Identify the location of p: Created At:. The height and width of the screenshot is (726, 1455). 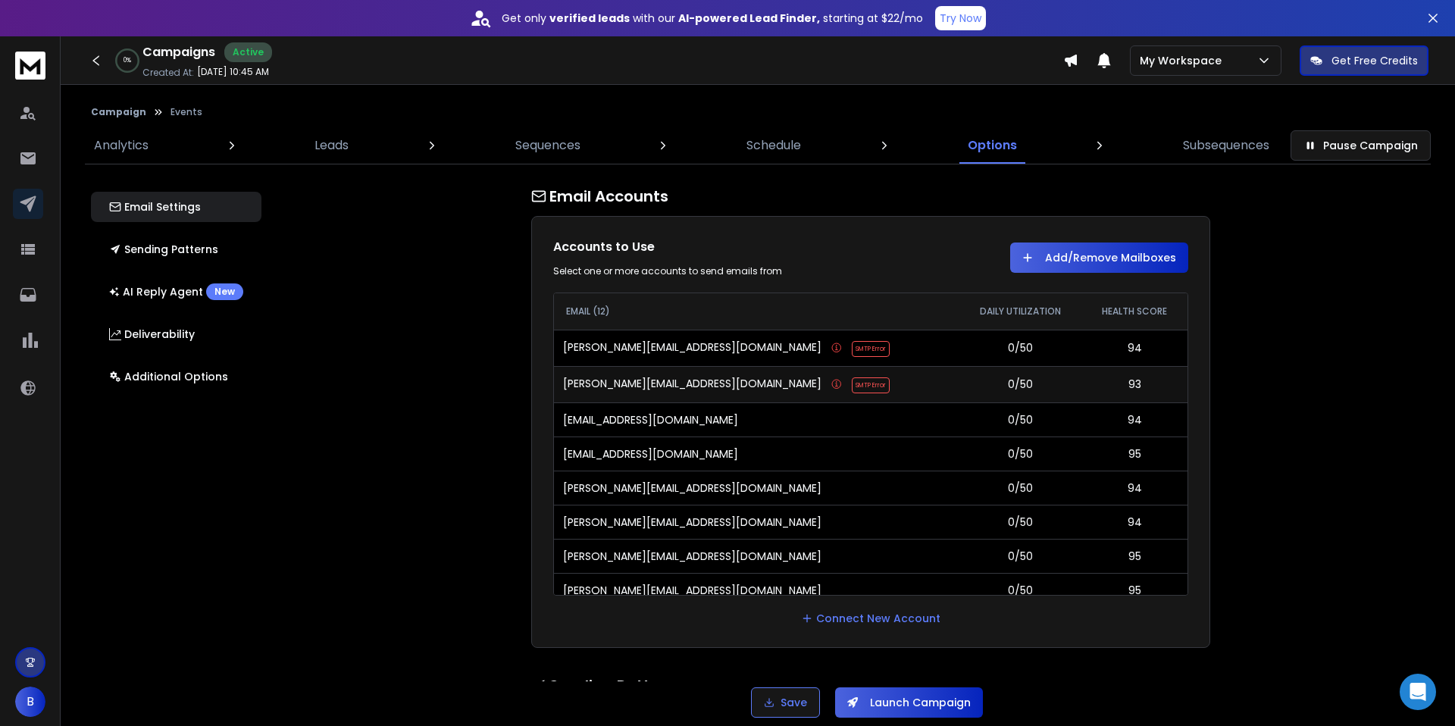
(168, 73).